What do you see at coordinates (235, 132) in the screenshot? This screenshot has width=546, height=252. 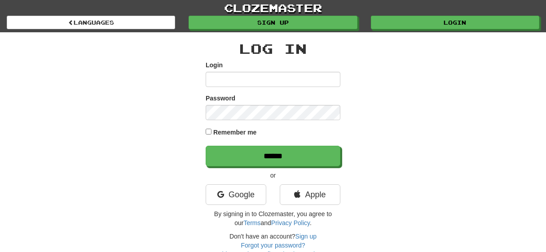 I see `label: Remember me` at bounding box center [235, 132].